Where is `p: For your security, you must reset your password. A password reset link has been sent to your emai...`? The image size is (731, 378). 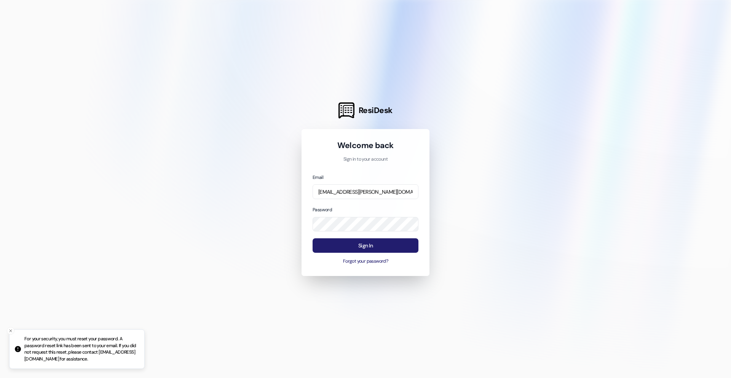 p: For your security, you must reset your password. A password reset link has been sent to your emai... is located at coordinates (81, 349).